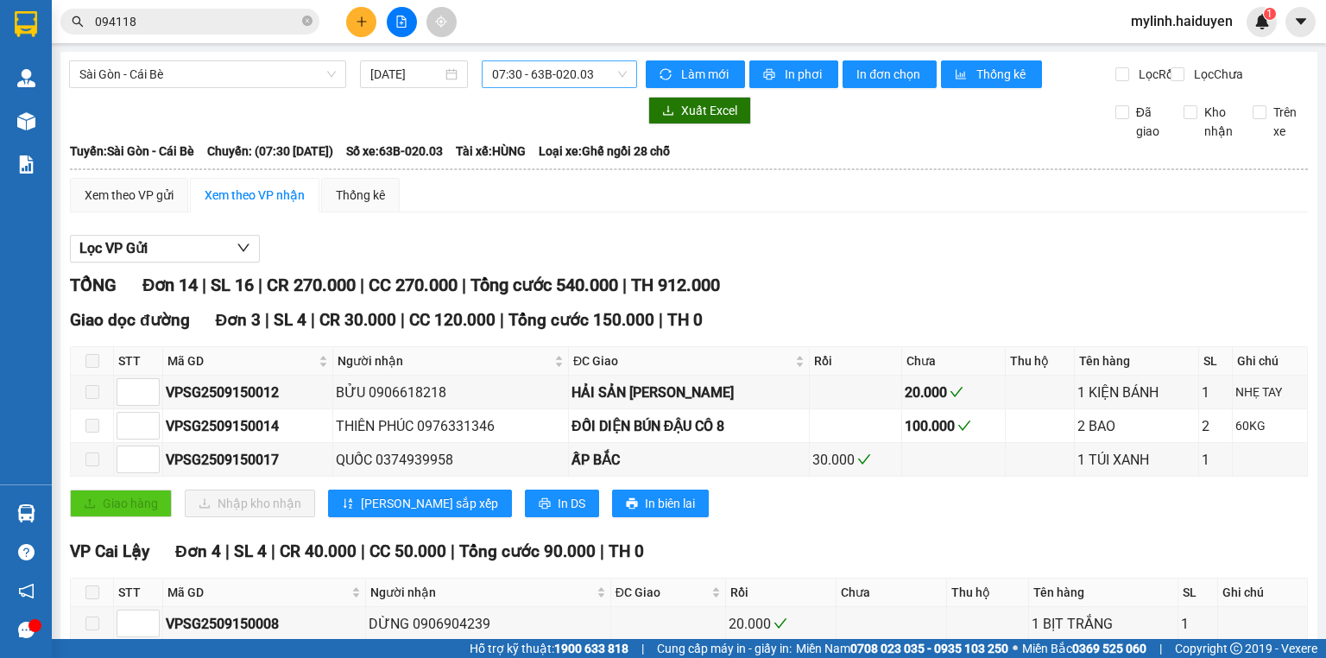  I want to click on input: 15/09/2025, so click(406, 74).